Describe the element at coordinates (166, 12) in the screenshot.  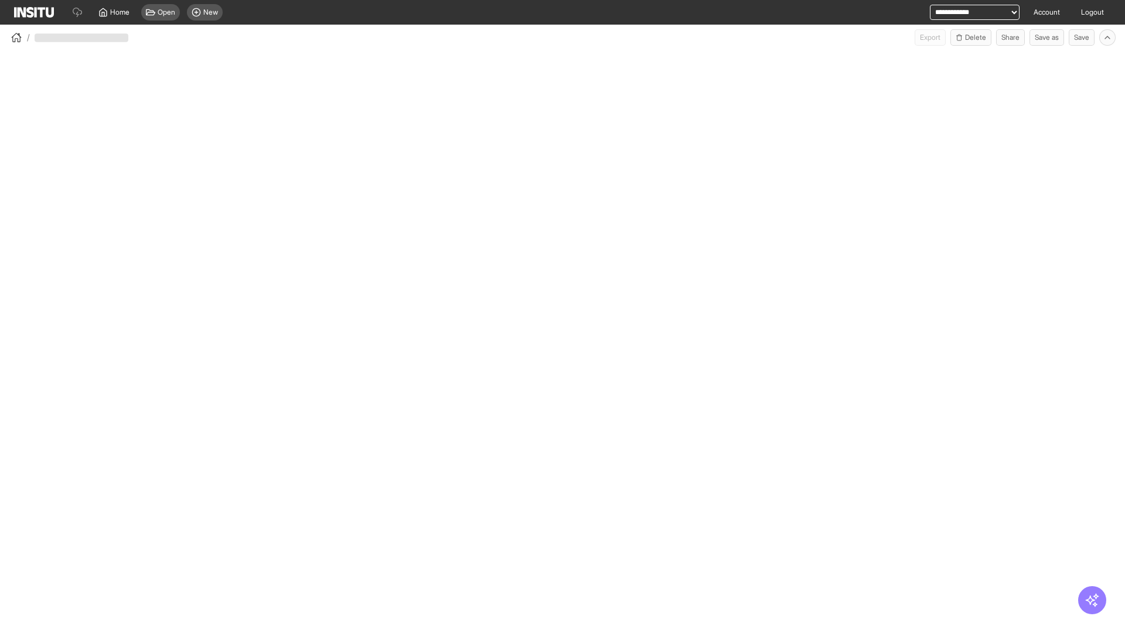
I see `span: Open` at that location.